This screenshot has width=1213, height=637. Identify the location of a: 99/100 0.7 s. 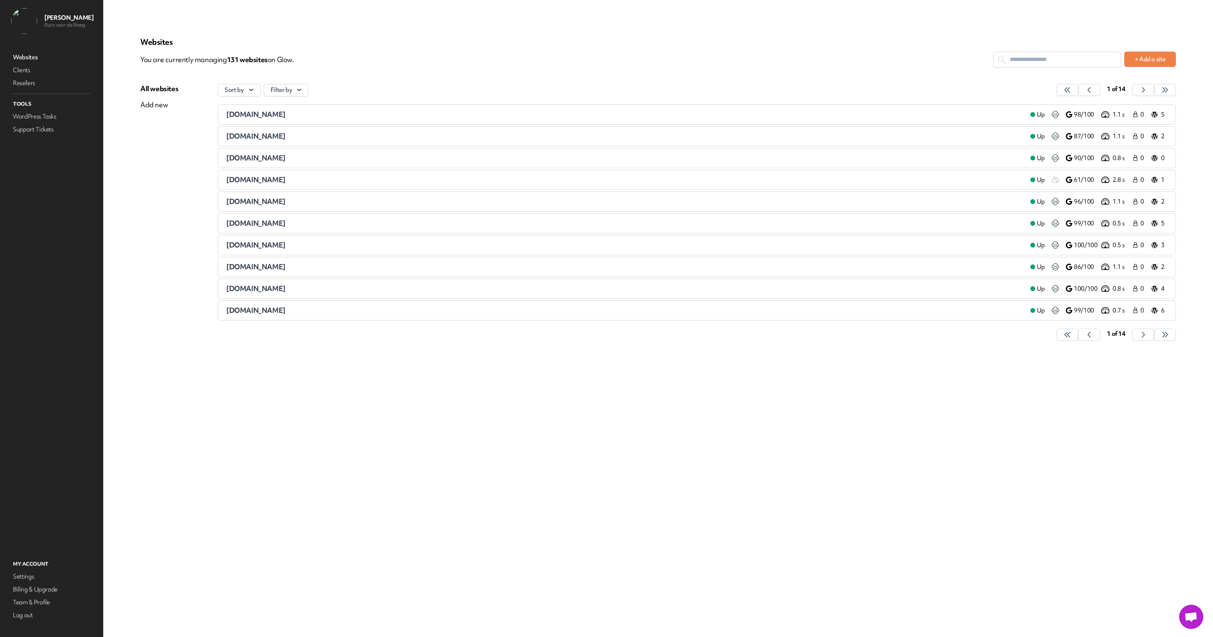
(1099, 311).